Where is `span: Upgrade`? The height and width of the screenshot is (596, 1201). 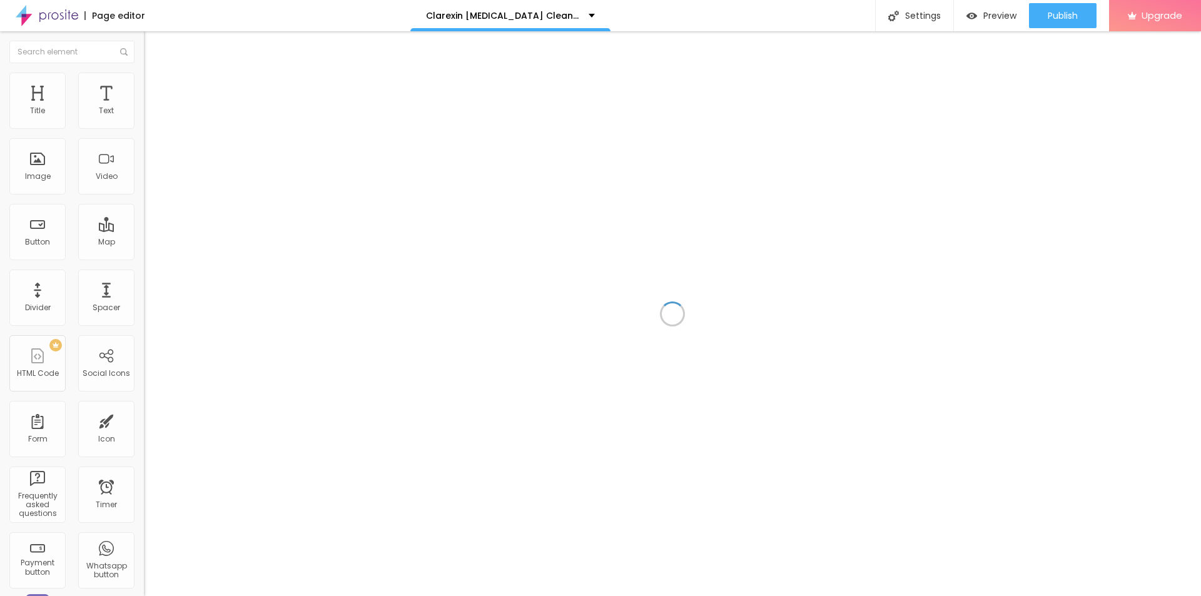 span: Upgrade is located at coordinates (1162, 15).